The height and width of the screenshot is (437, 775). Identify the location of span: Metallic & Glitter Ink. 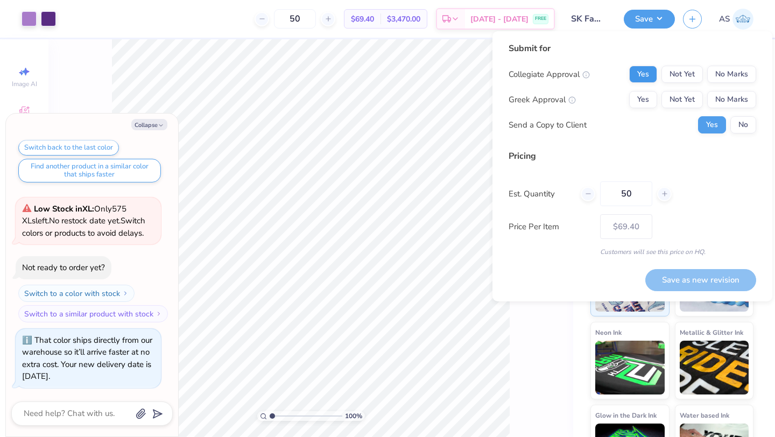
(712, 332).